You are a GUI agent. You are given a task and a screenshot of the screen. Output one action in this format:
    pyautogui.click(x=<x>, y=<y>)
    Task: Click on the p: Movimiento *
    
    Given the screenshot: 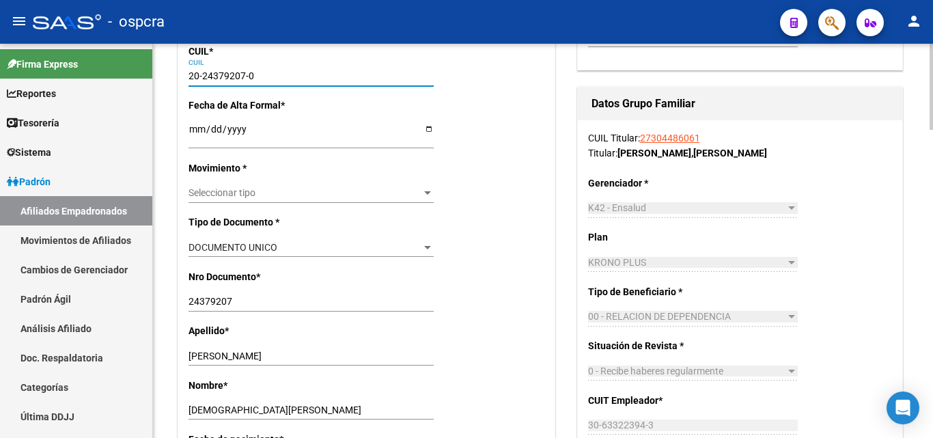 What is the action you would take?
    pyautogui.click(x=242, y=168)
    